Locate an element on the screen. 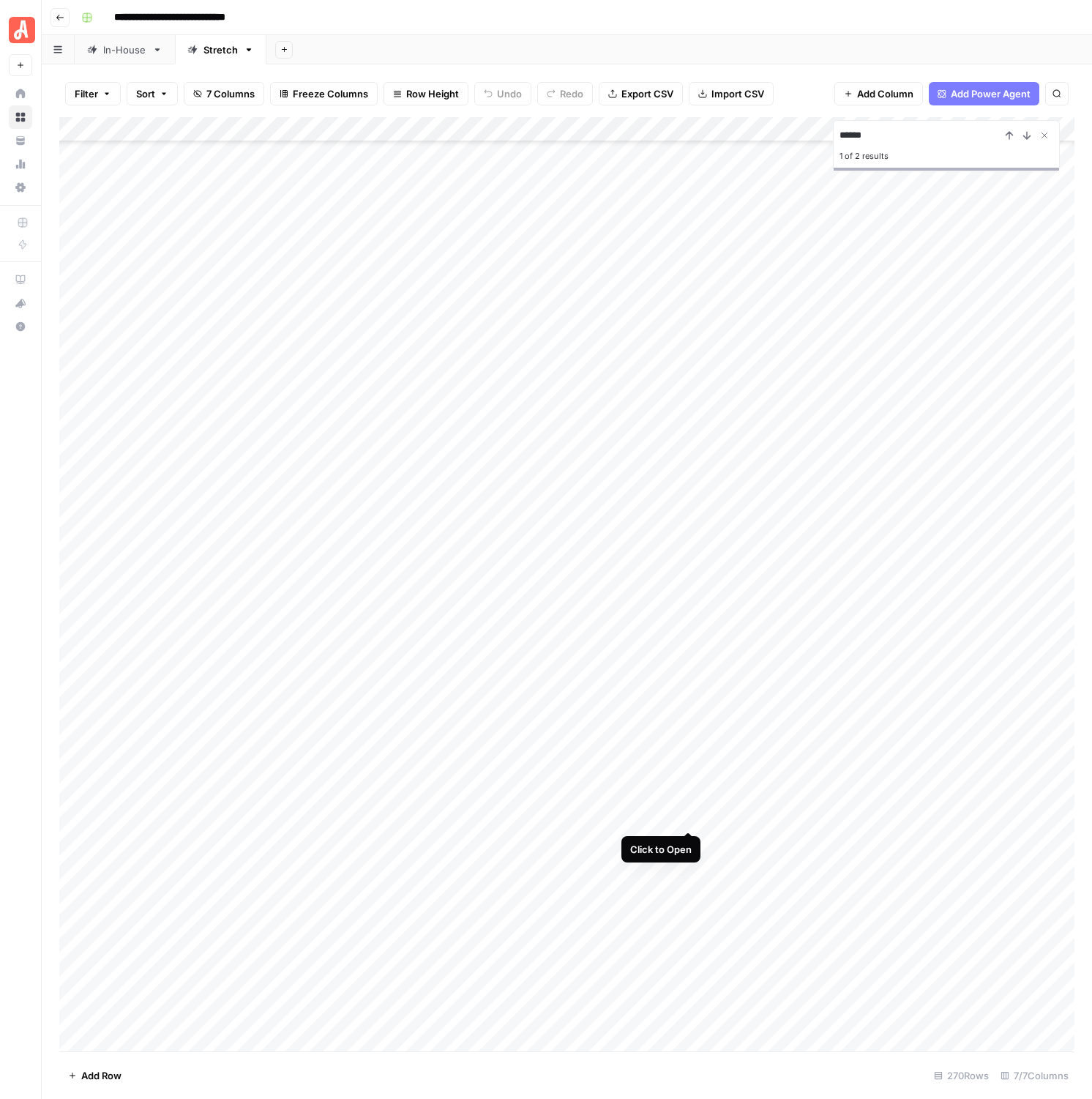  button: Freeze Columns is located at coordinates (323, 94).